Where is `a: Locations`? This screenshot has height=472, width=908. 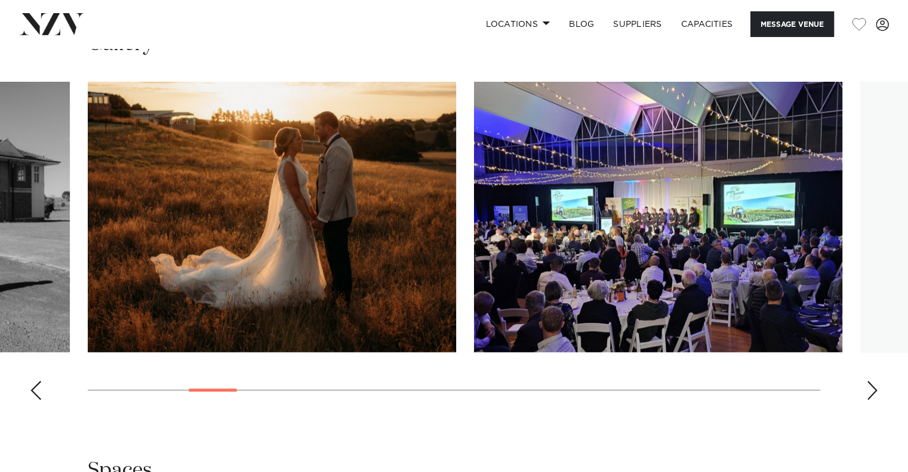
a: Locations is located at coordinates (518, 24).